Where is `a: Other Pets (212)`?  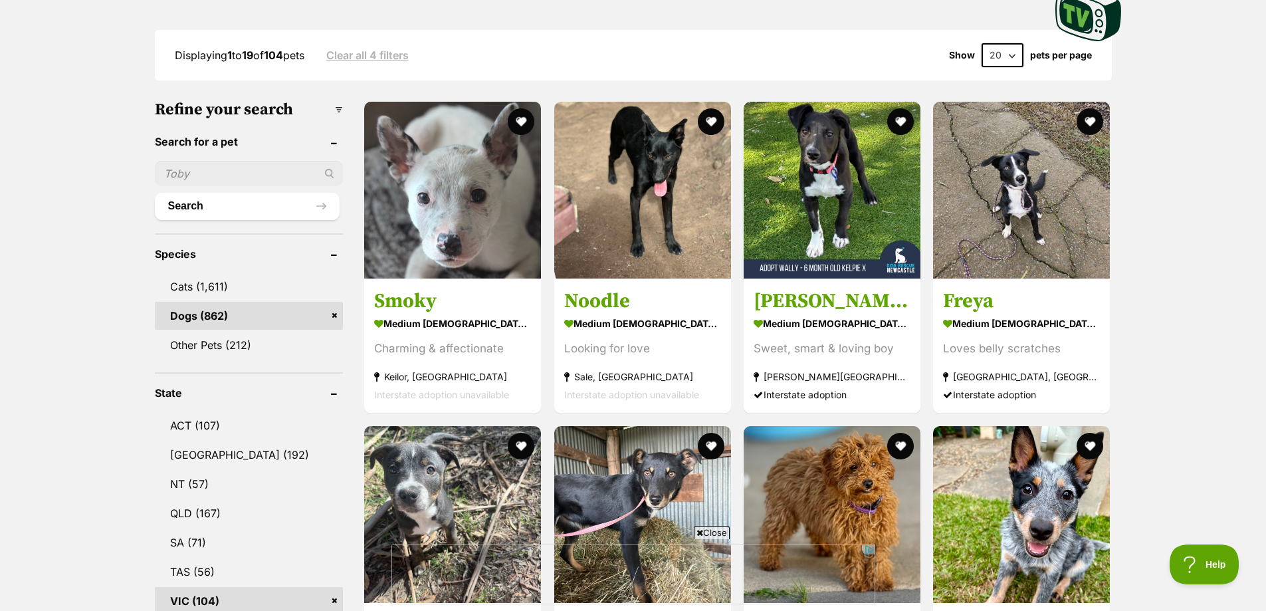 a: Other Pets (212) is located at coordinates (249, 345).